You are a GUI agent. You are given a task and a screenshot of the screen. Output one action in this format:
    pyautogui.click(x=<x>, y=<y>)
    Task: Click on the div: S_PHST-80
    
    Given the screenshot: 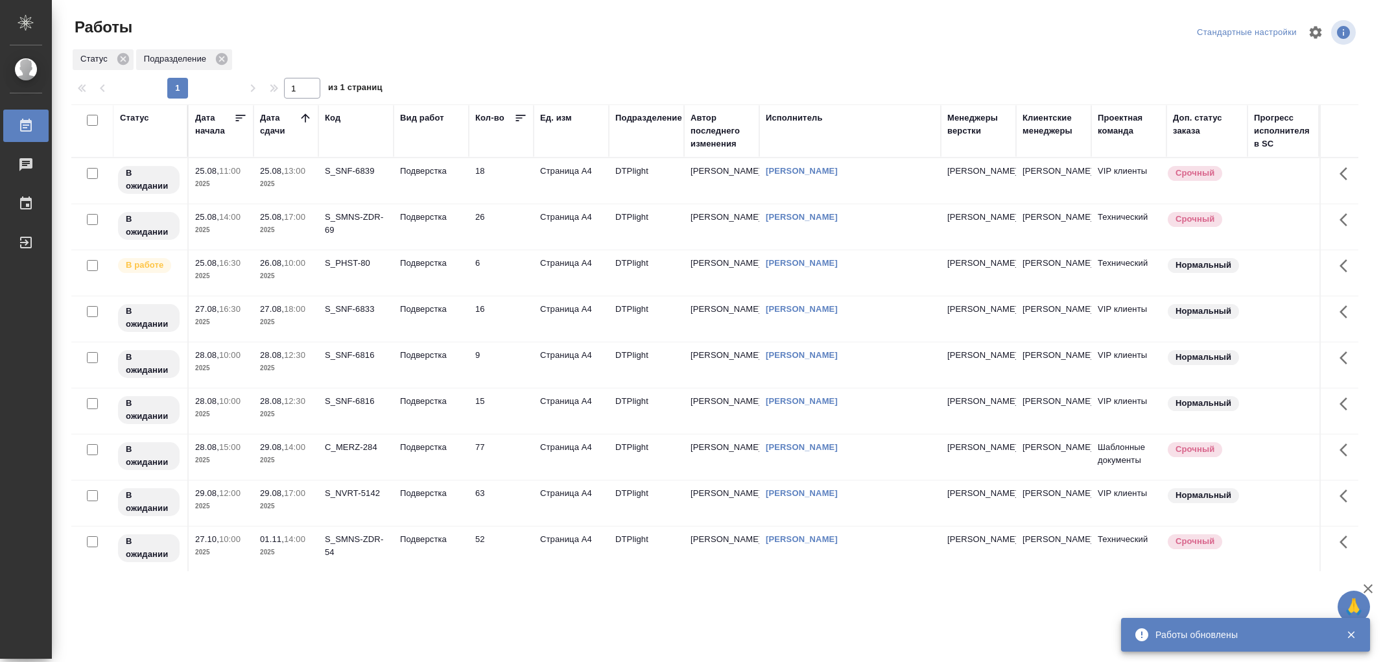 What is the action you would take?
    pyautogui.click(x=356, y=263)
    